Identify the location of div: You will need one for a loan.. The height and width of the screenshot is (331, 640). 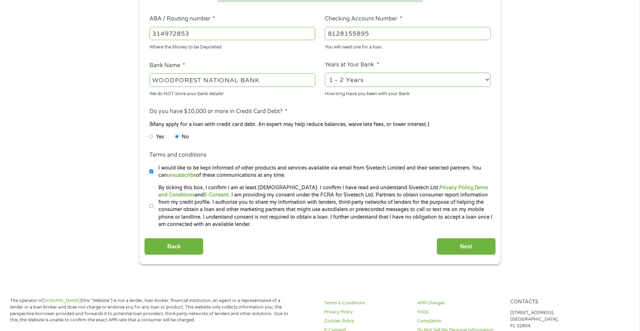
(408, 46).